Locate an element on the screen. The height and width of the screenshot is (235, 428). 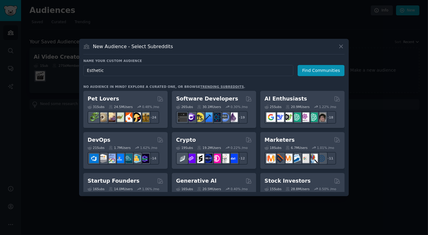
img: DevOpsLinks is located at coordinates (119, 158).